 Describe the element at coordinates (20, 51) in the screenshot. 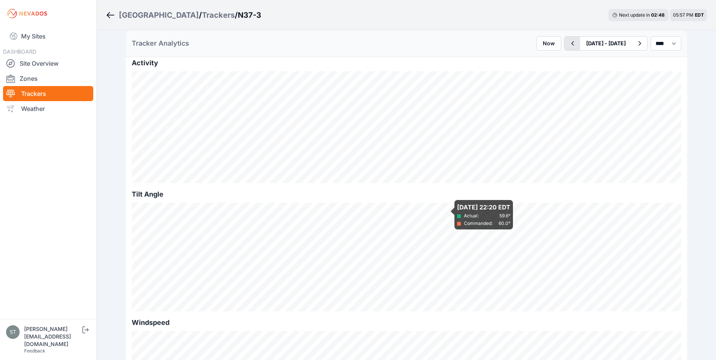

I see `span: DASHBOARD` at that location.